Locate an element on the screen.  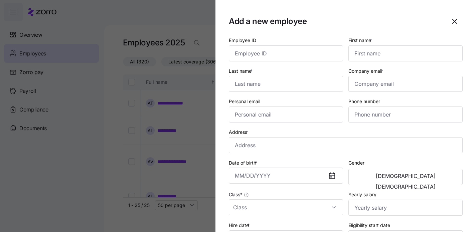
input: Personal email is located at coordinates (286, 115).